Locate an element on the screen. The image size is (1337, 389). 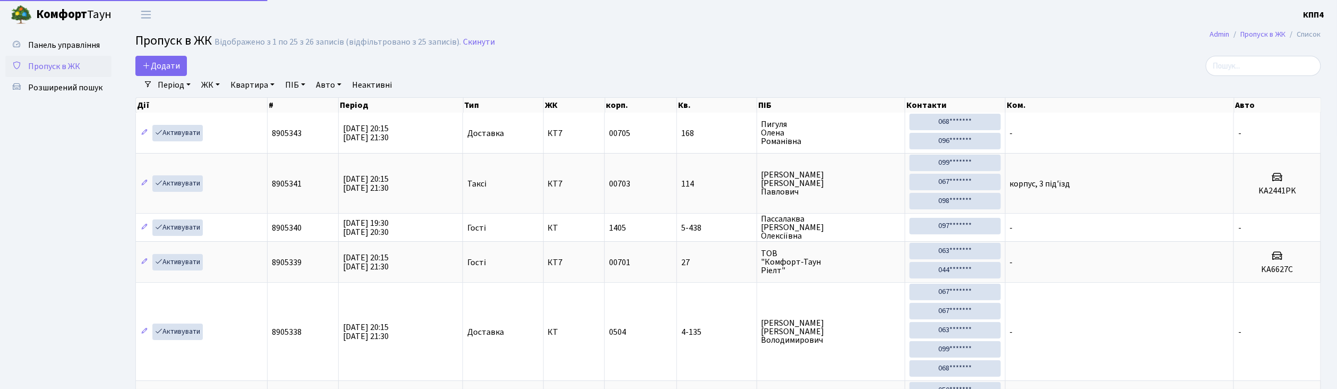
h5: KA2441PK is located at coordinates (1277, 191).